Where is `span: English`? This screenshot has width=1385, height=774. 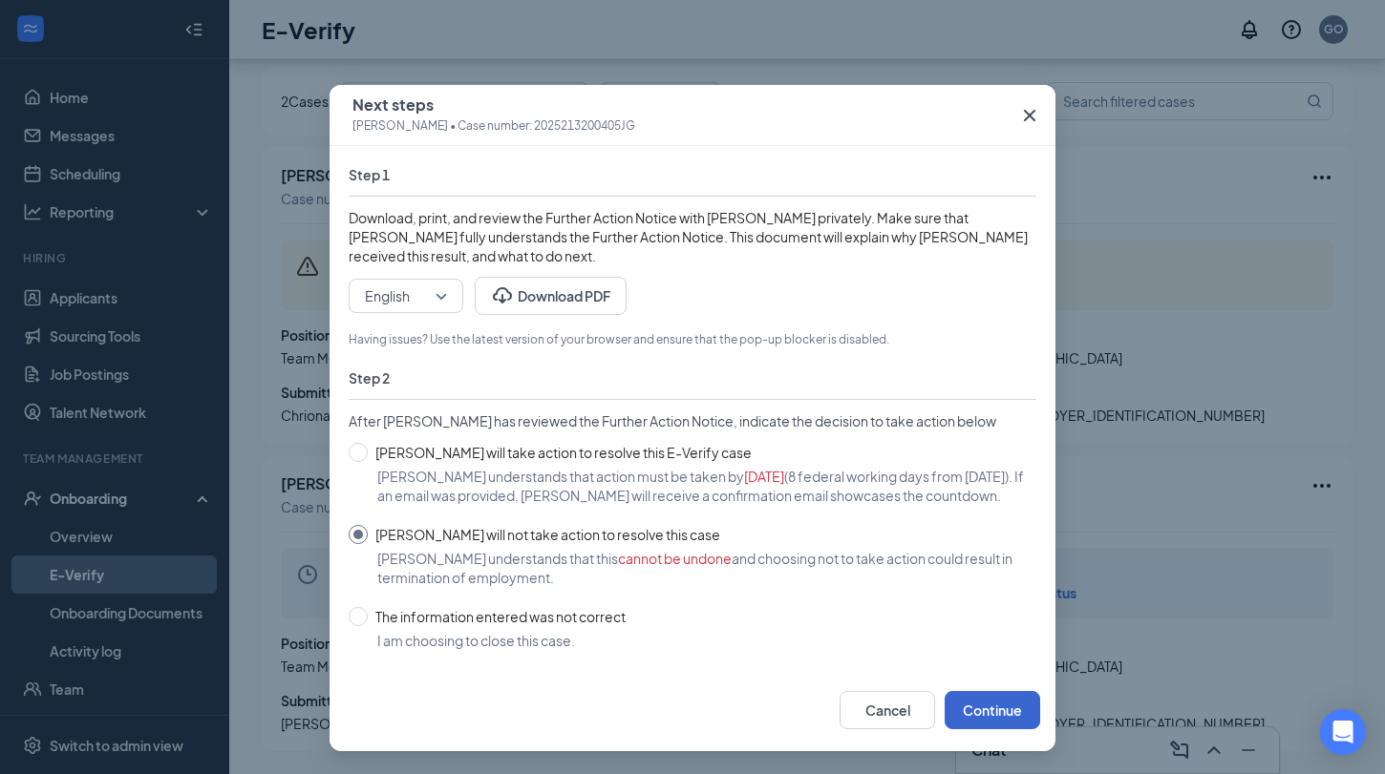 span: English is located at coordinates (387, 296).